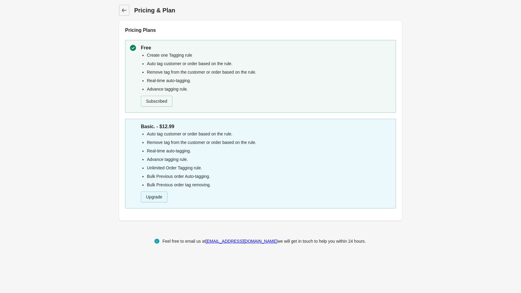  I want to click on li: Bulk Previous order tag removing., so click(269, 185).